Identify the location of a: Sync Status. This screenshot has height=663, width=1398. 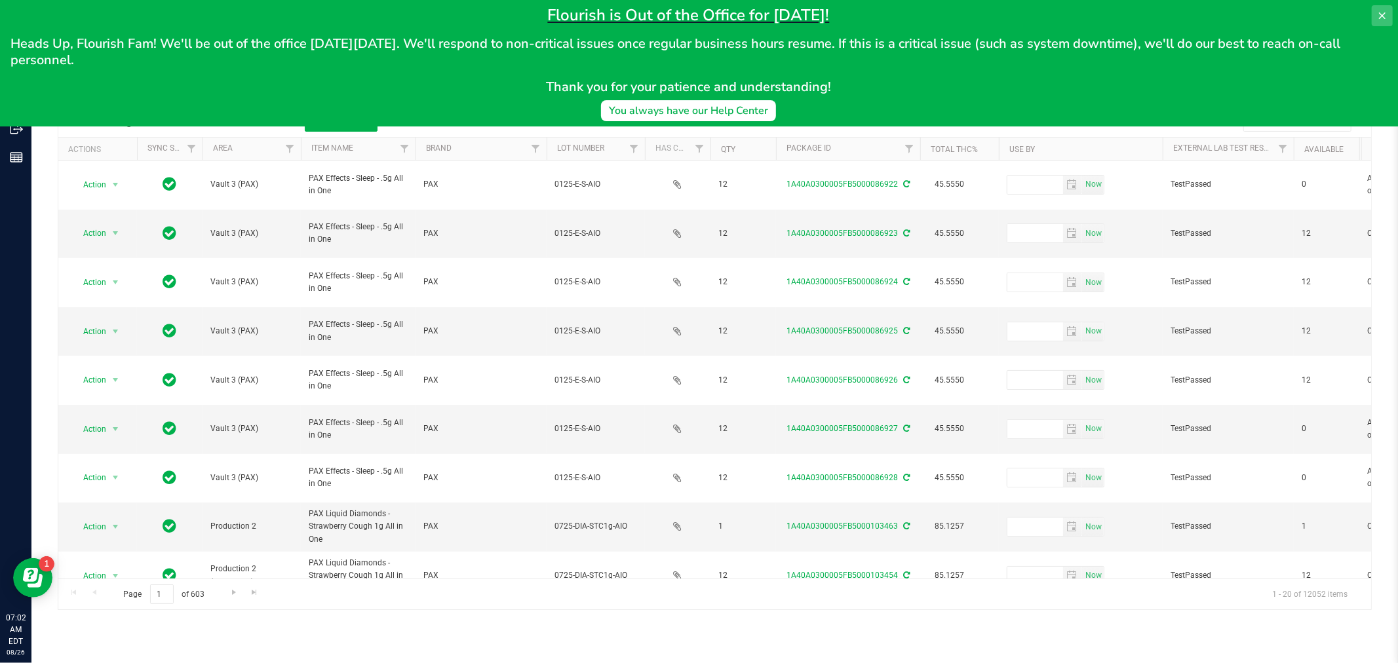
(172, 148).